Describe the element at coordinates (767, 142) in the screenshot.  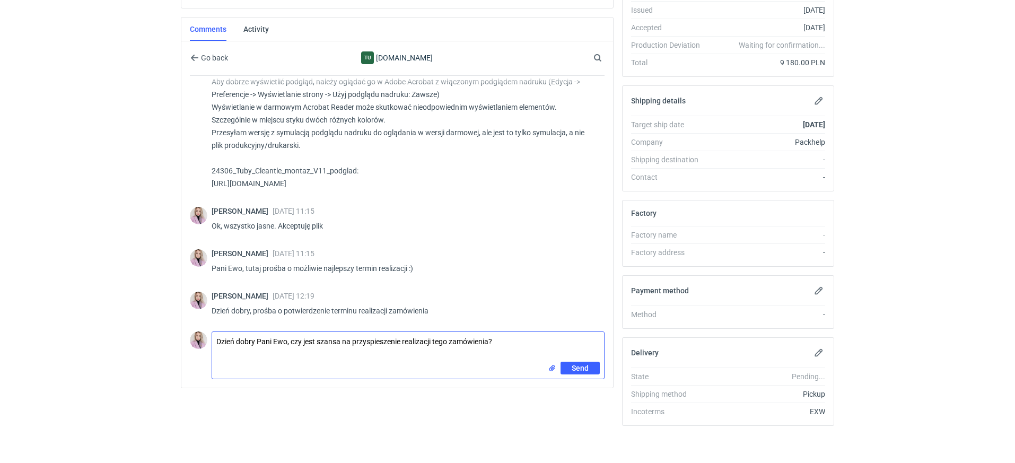
I see `div: Packhelp` at that location.